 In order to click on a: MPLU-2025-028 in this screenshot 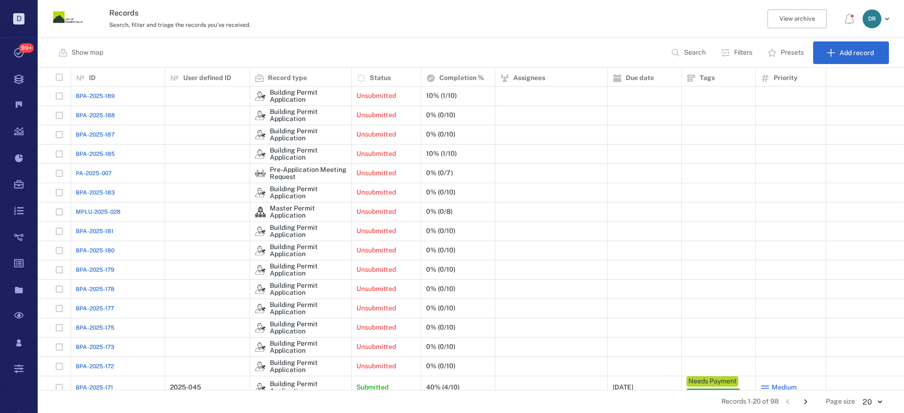, I will do `click(98, 212)`.